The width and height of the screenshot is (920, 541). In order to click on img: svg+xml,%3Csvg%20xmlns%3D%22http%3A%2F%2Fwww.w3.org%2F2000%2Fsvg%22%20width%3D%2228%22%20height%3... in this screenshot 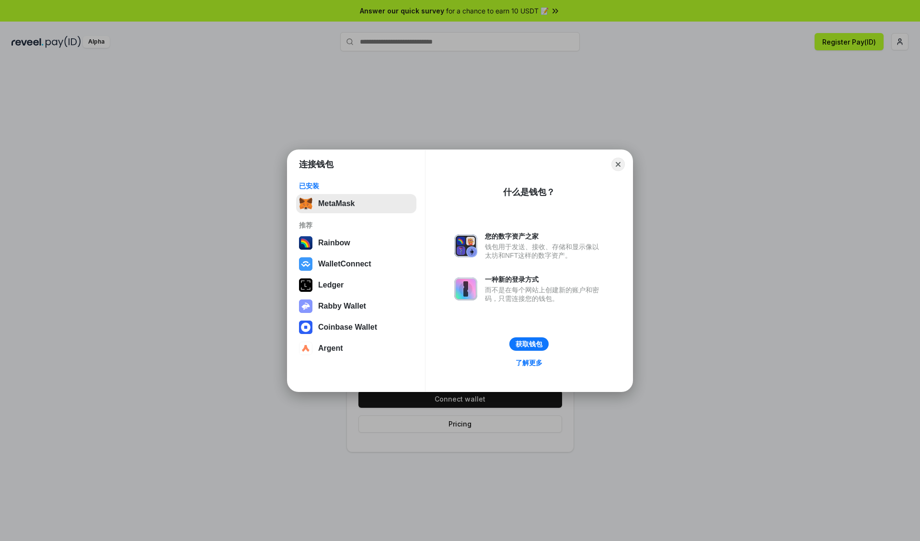, I will do `click(306, 285)`.